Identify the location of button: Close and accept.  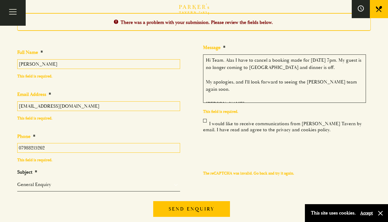
(381, 213).